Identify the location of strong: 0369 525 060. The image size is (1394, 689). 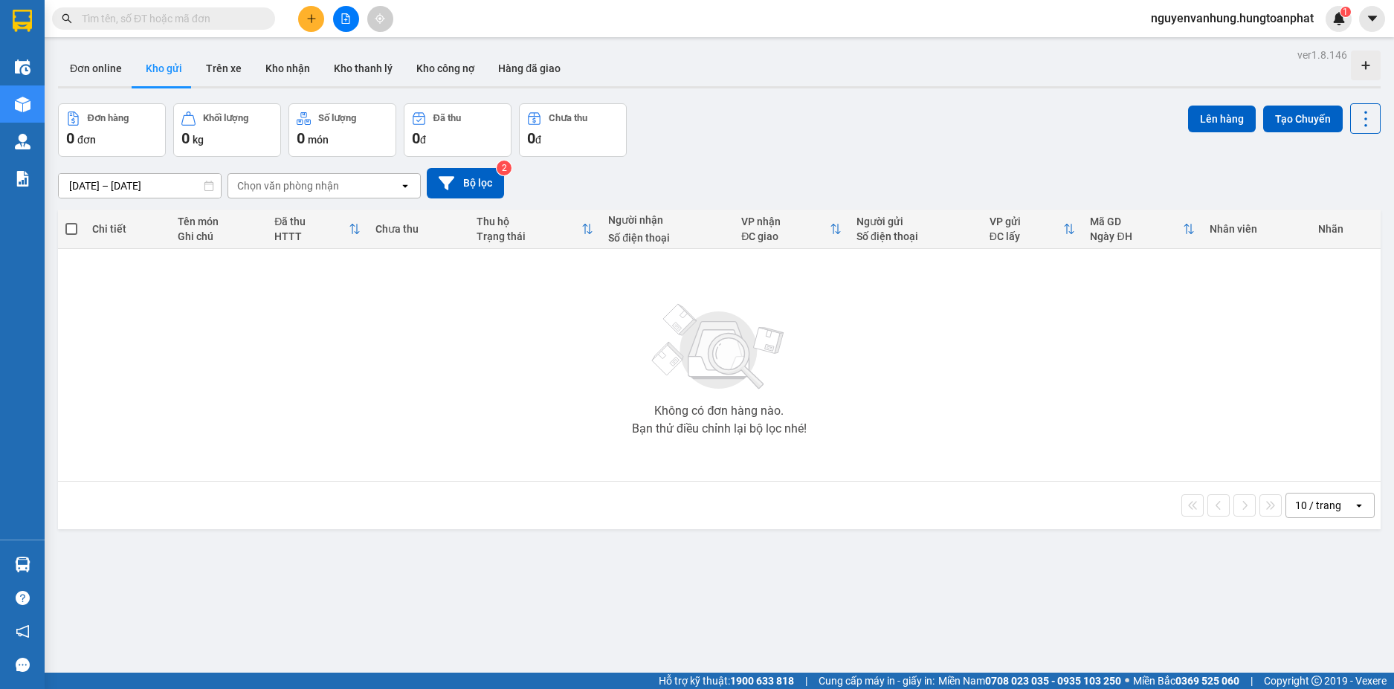
(1207, 681).